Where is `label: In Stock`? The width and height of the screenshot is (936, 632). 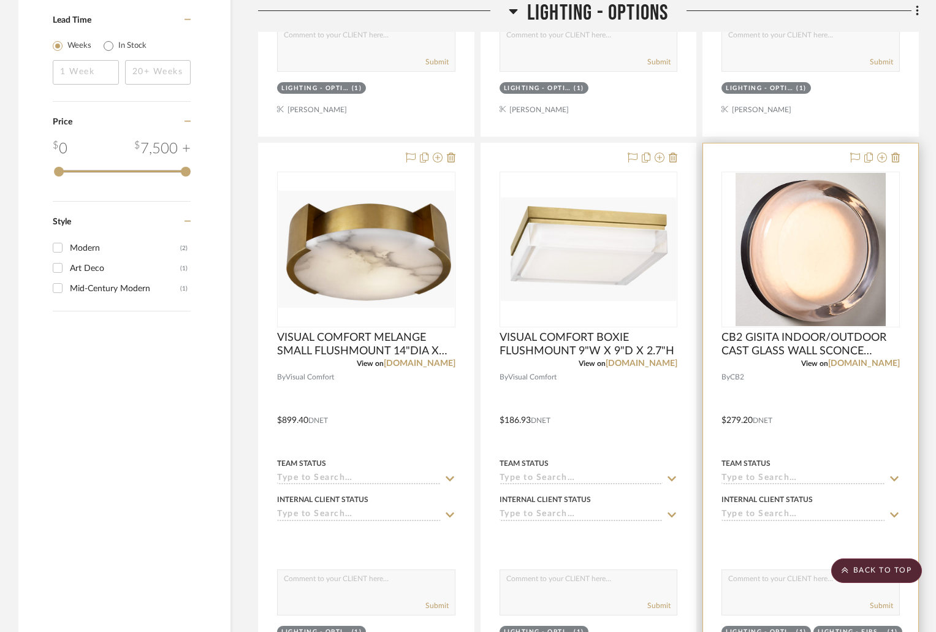
label: In Stock is located at coordinates (132, 46).